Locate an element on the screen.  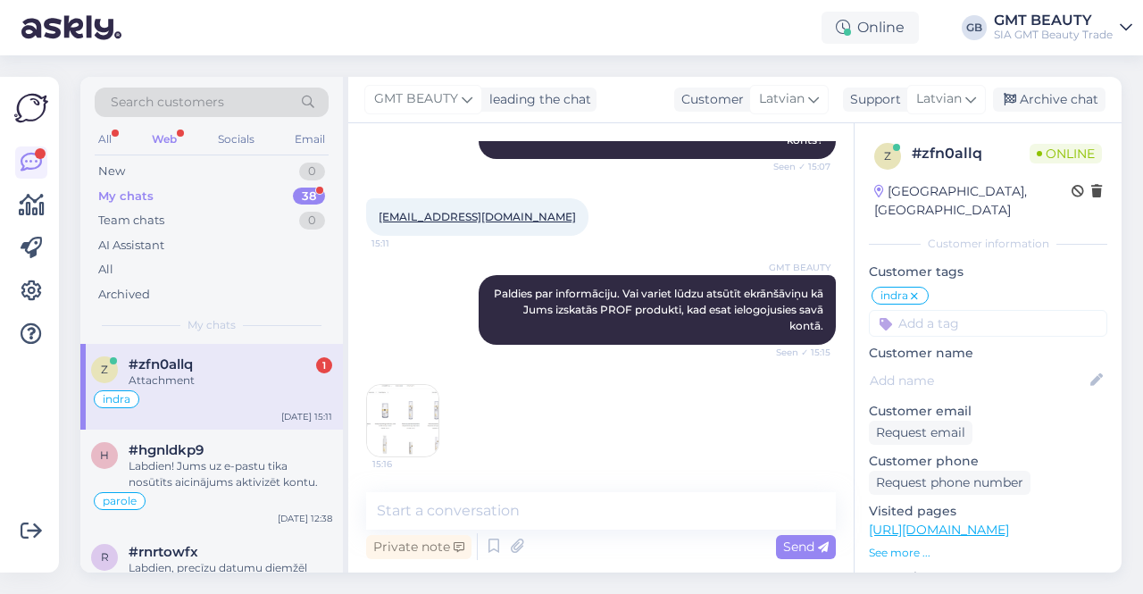
div: AI Assistant is located at coordinates (131, 246).